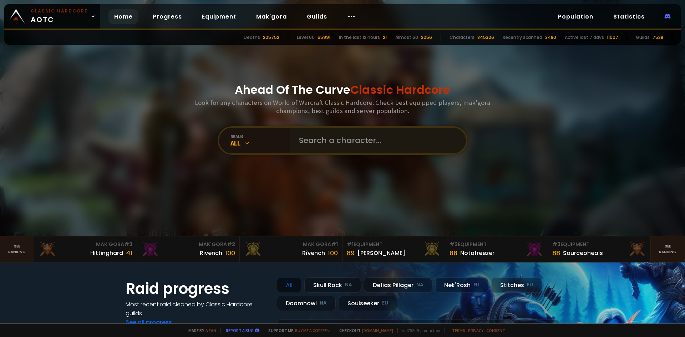  Describe the element at coordinates (149, 322) in the screenshot. I see `a: See all progress` at that location.